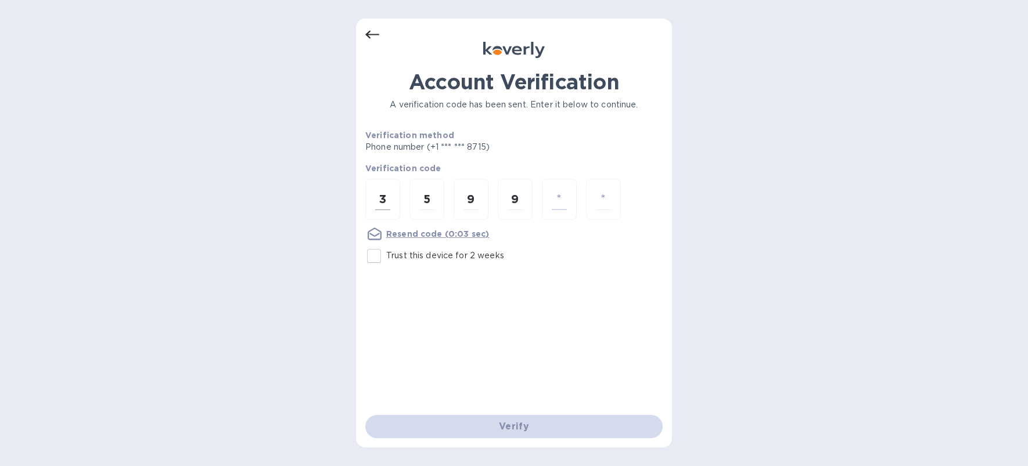 The width and height of the screenshot is (1028, 466). What do you see at coordinates (437, 234) in the screenshot?
I see `u: Resend code (0:03 sec)` at bounding box center [437, 234].